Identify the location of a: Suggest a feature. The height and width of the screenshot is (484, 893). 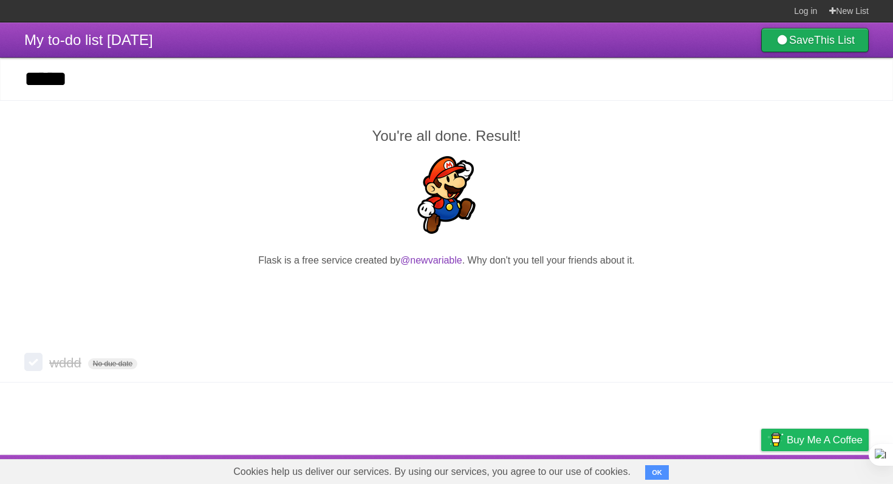
(830, 469).